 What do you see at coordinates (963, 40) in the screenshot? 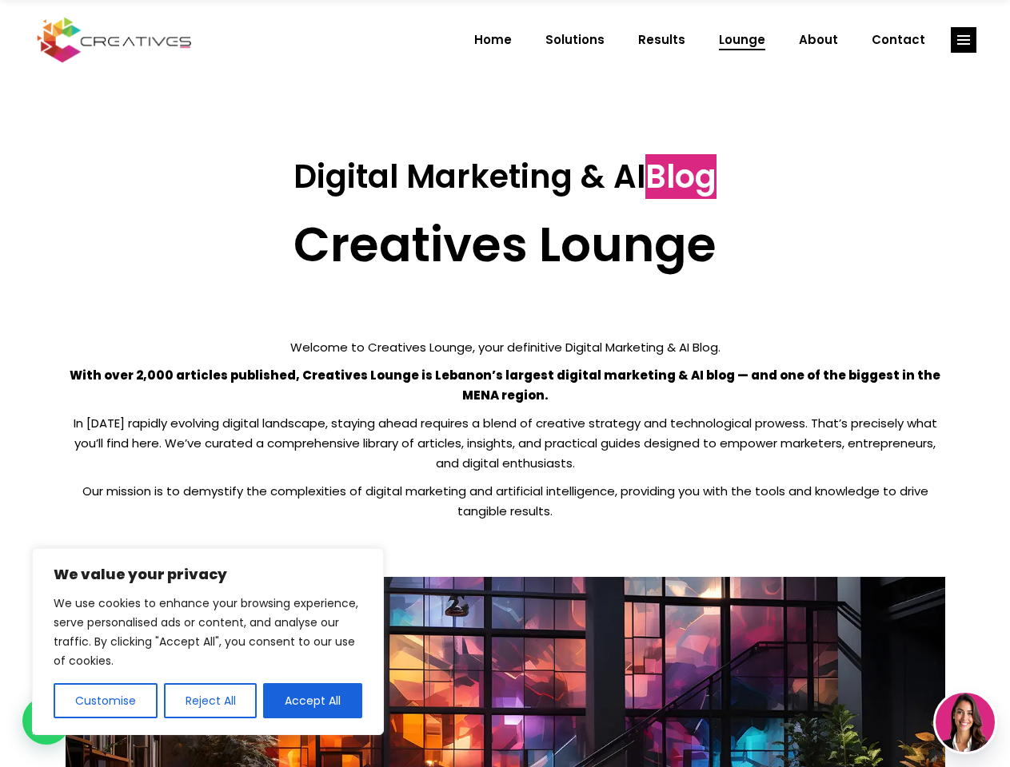
I see `a: link` at bounding box center [963, 40].